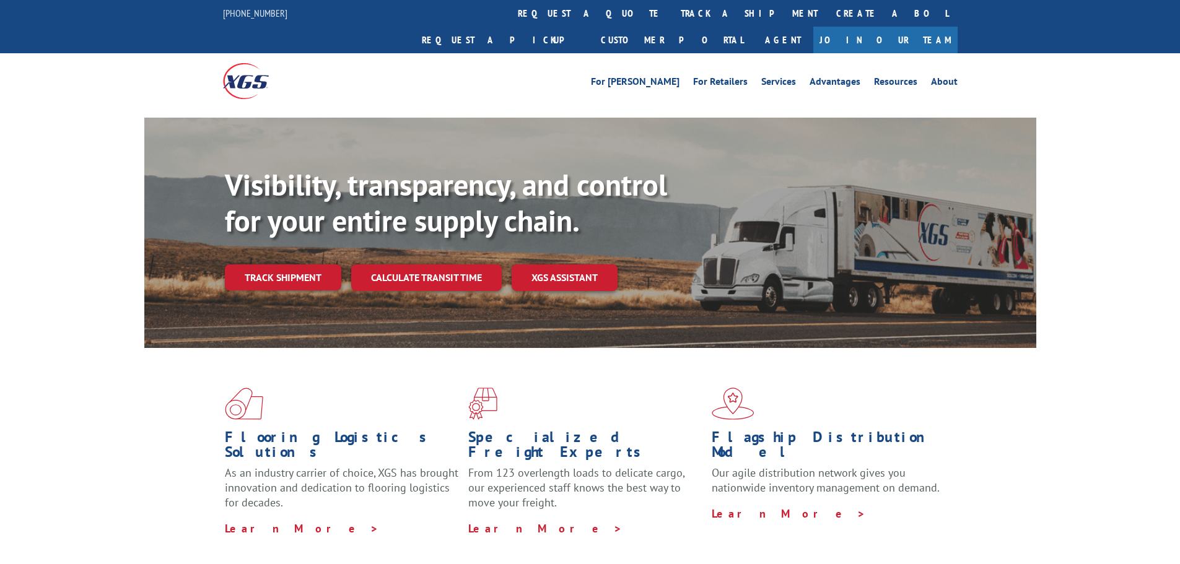  What do you see at coordinates (426, 278) in the screenshot?
I see `a: Calculate transit time` at bounding box center [426, 278].